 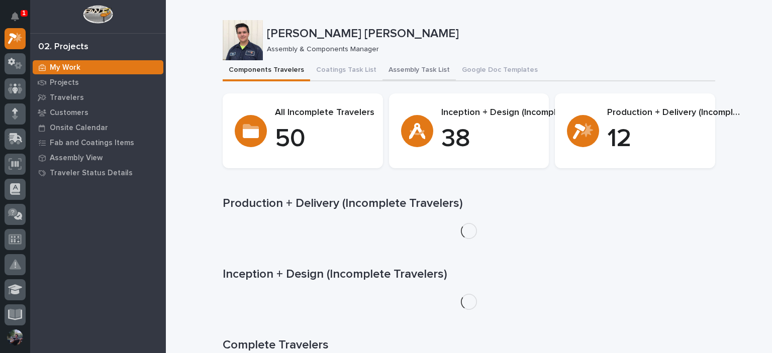 I want to click on a: Traveler Status Details, so click(x=98, y=173).